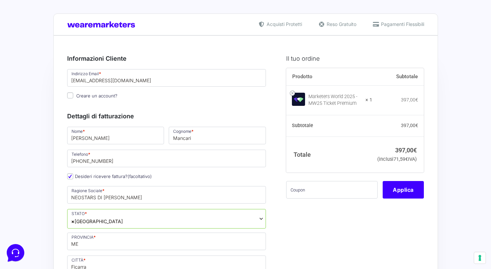  Describe the element at coordinates (32, 86) in the screenshot. I see `span: Trova una risposta` at that location.